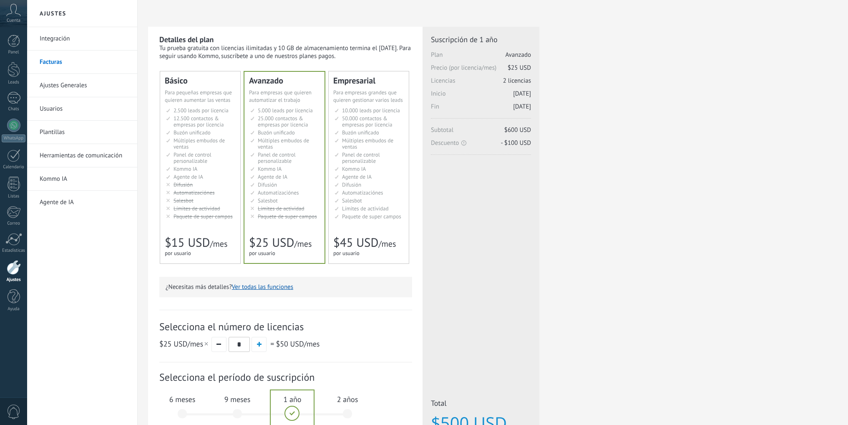  Describe the element at coordinates (481, 132) in the screenshot. I see `span: Subtotal` at that location.